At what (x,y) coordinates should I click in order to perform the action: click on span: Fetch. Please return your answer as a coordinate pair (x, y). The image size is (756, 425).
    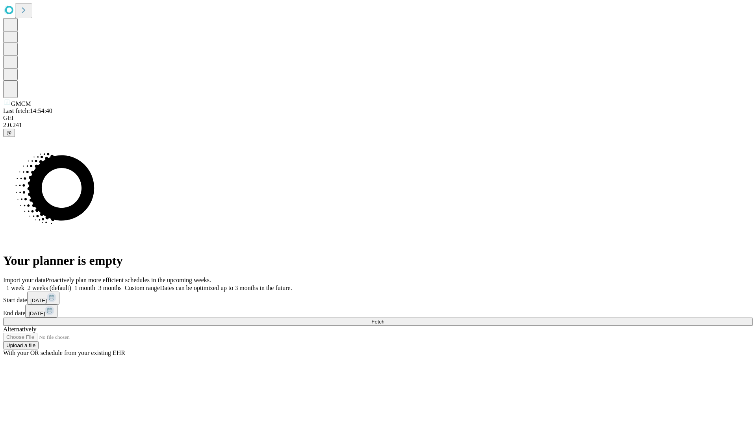
    Looking at the image, I should click on (378, 322).